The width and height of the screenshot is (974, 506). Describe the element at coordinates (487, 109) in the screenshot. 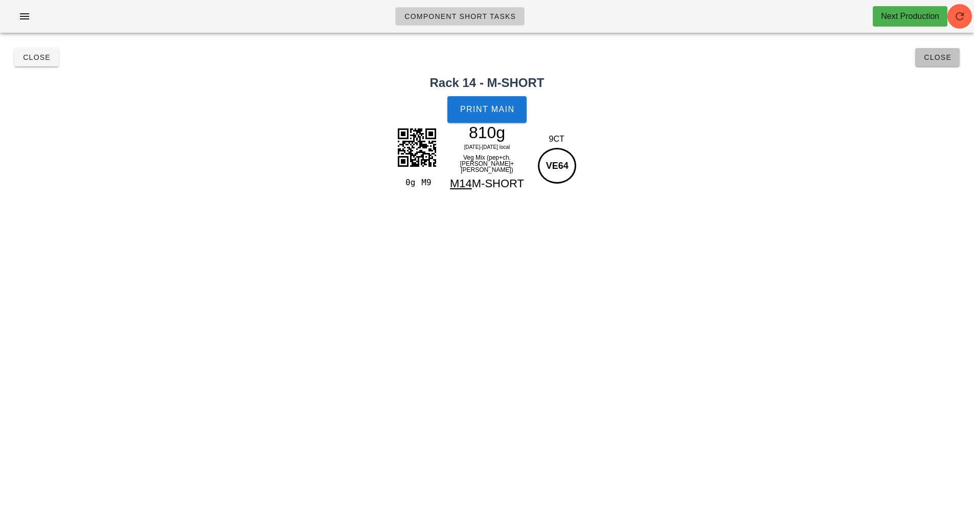

I see `button: Print Main` at that location.